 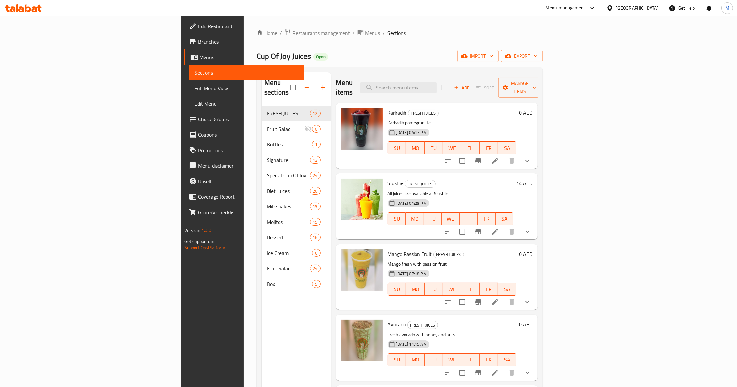 I want to click on span: Milkshakes, so click(x=288, y=206).